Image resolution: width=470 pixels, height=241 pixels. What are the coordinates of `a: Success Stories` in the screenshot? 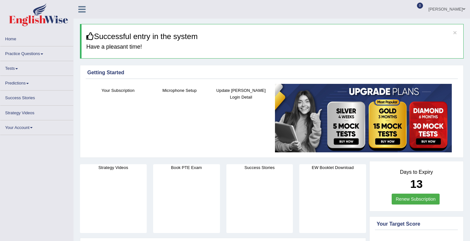 It's located at (37, 97).